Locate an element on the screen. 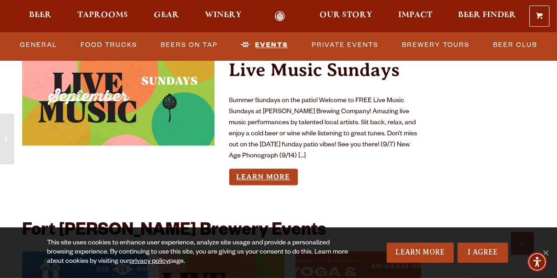 Image resolution: width=557 pixels, height=278 pixels. span: Taprooms is located at coordinates (103, 15).